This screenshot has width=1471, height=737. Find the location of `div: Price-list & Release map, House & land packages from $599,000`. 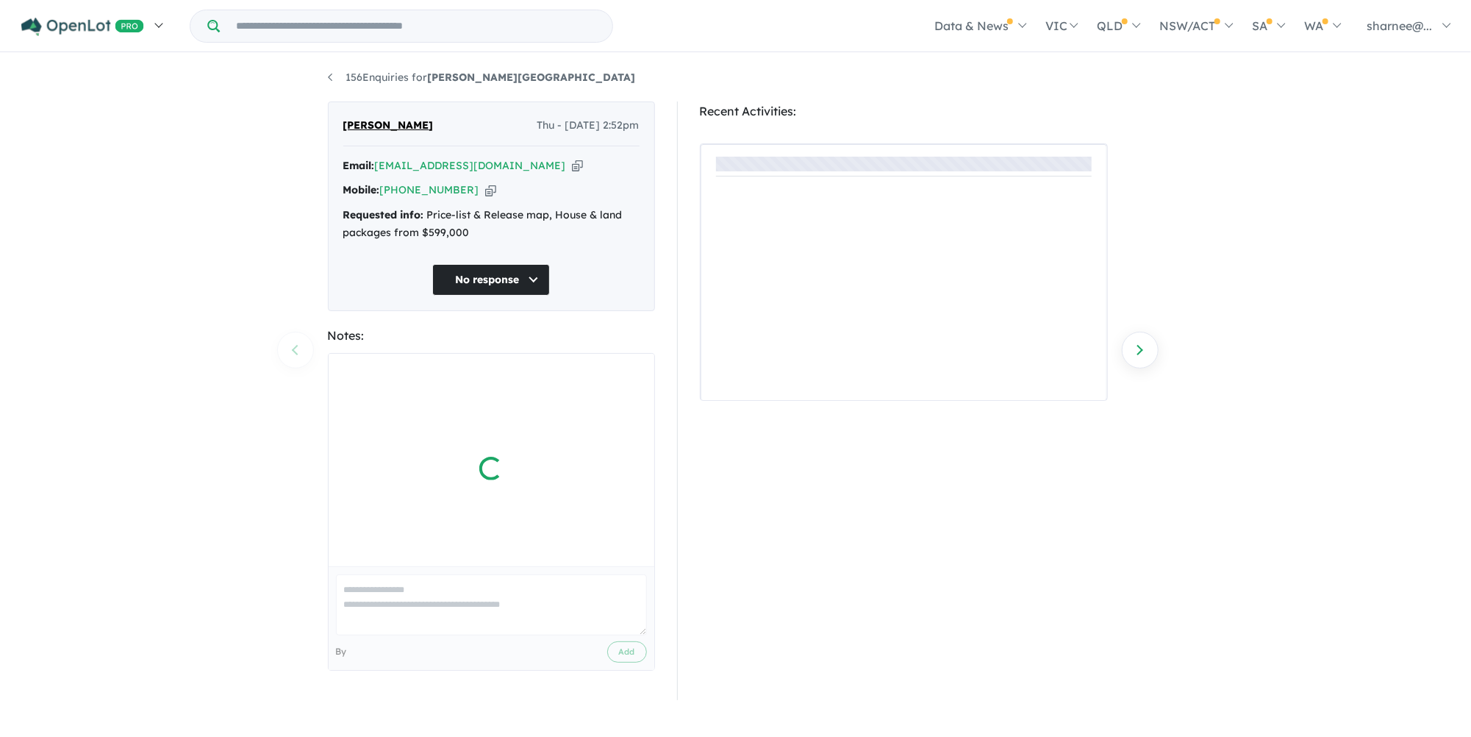

div: Price-list & Release map, House & land packages from $599,000 is located at coordinates (491, 224).